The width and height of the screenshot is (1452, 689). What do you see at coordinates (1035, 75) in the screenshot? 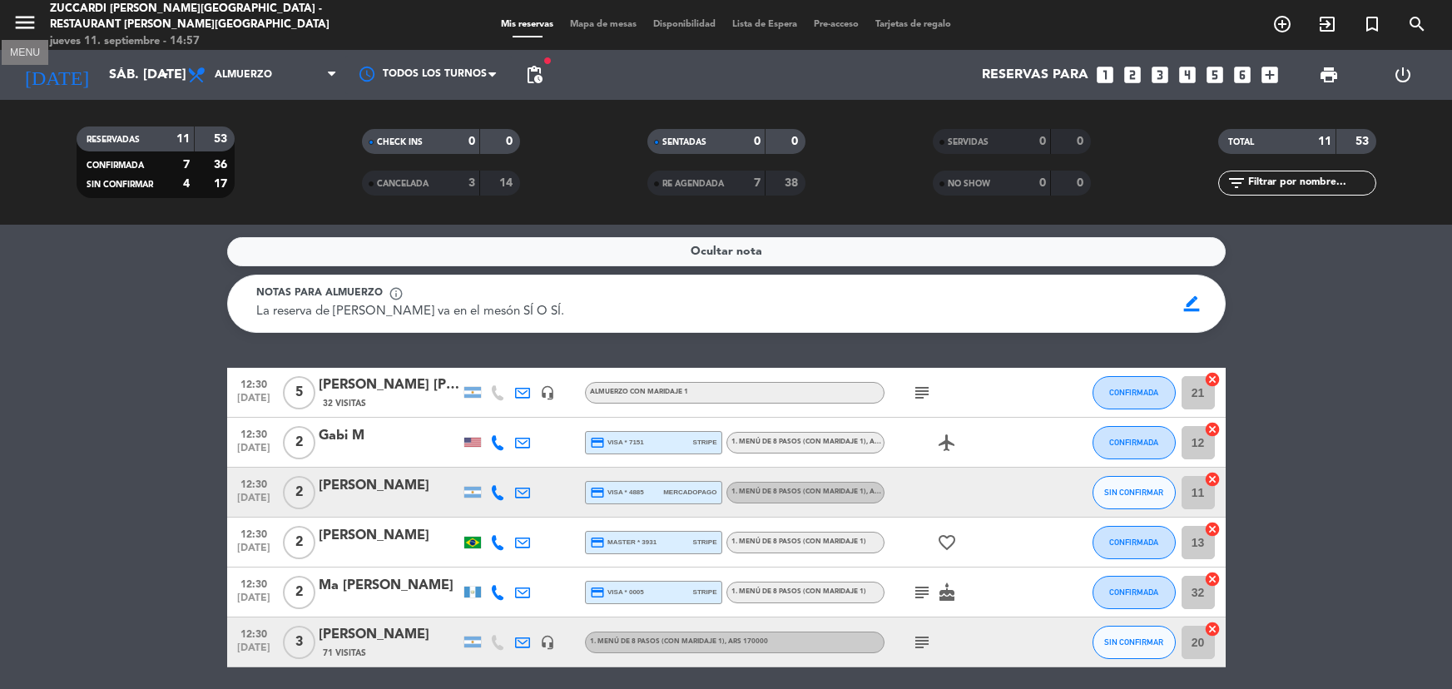
I see `span: Reservas para` at bounding box center [1035, 75].